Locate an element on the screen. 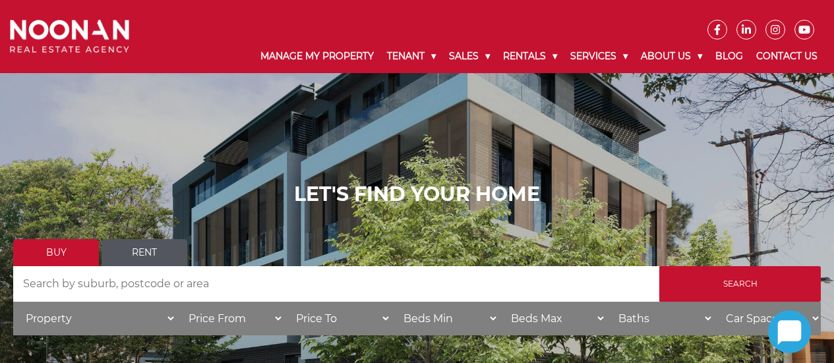 Image resolution: width=834 pixels, height=363 pixels. img: Noonan Real Estate Agency is located at coordinates (69, 36).